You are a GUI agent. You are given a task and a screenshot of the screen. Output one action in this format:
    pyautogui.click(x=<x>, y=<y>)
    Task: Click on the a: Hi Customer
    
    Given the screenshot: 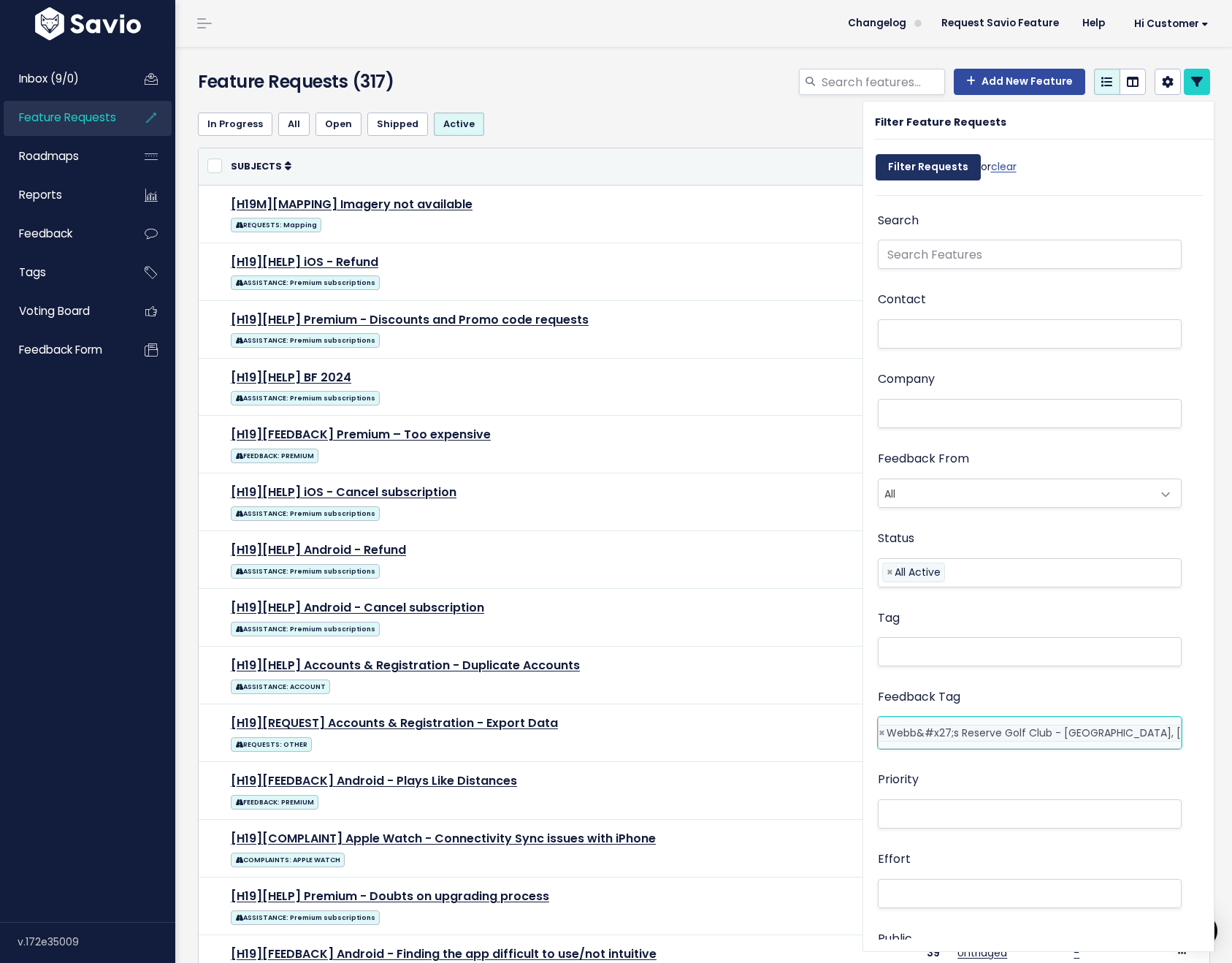 What is the action you would take?
    pyautogui.click(x=1169, y=23)
    